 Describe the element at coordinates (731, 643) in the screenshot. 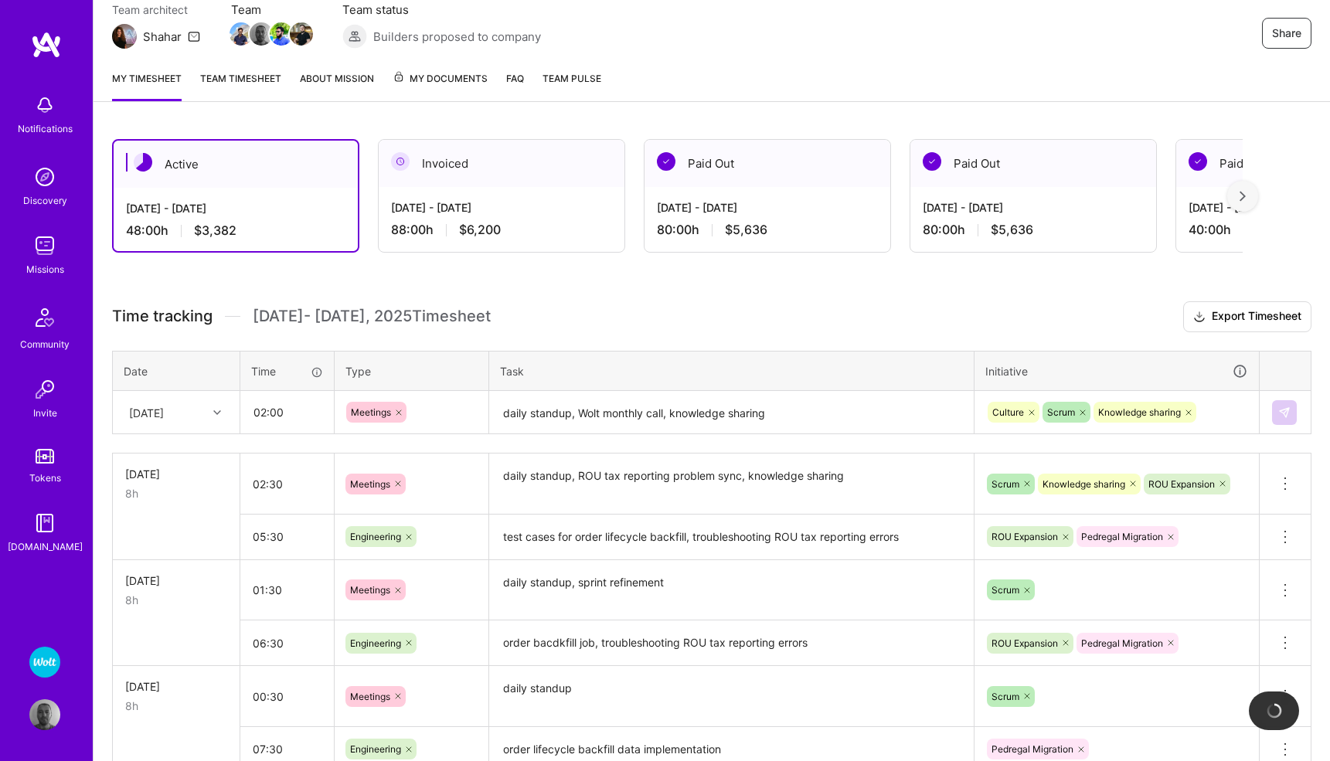

I see `textarea: order bacdkfill job, troubleshooting ROU tax reporting errors` at that location.